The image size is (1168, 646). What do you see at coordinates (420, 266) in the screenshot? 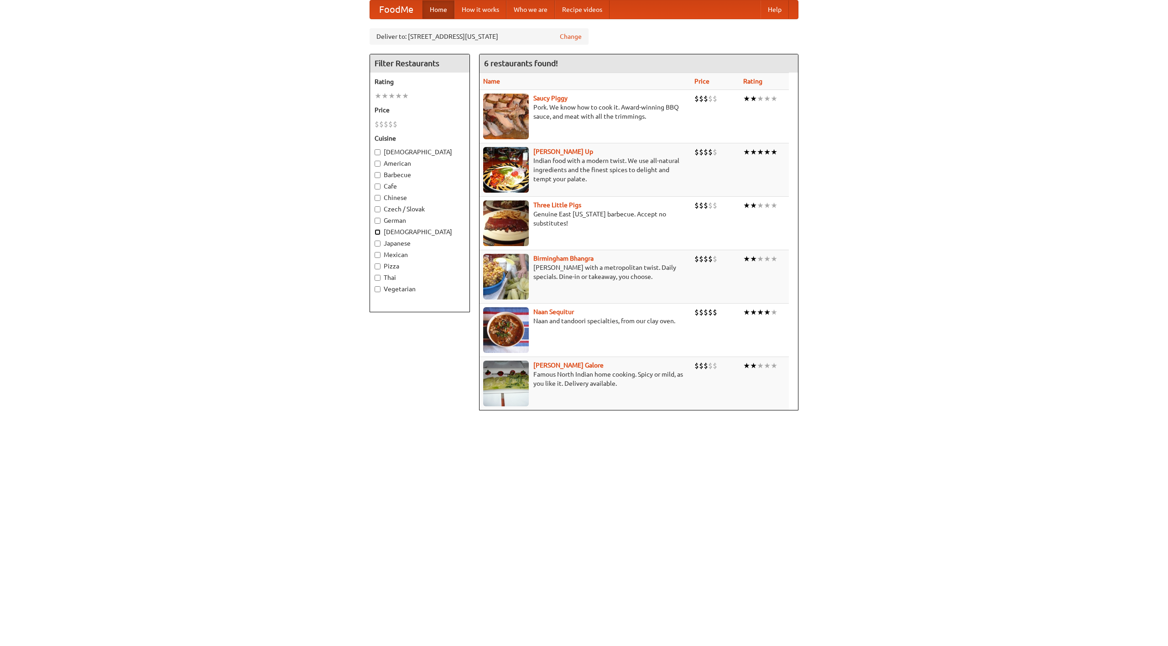
I see `label: Pizza` at bounding box center [420, 266].